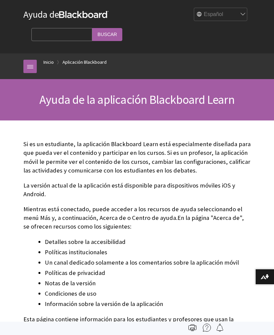  Describe the element at coordinates (221, 15) in the screenshot. I see `select: Site Language Selector` at that location.